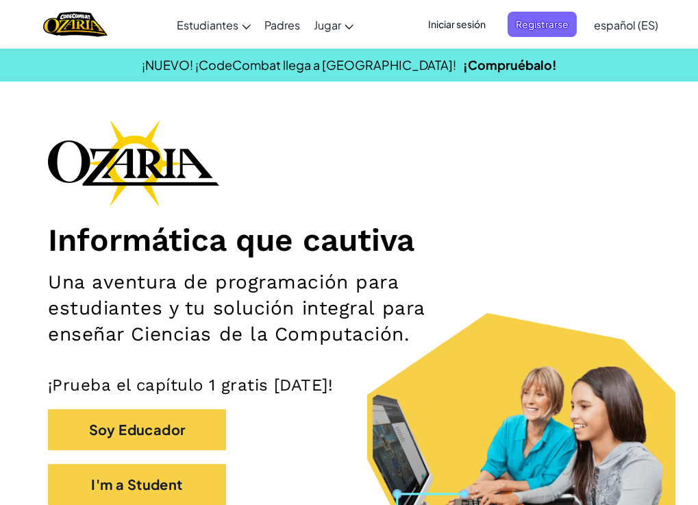 This screenshot has width=698, height=505. What do you see at coordinates (214, 25) in the screenshot?
I see `a: Estudiantes` at bounding box center [214, 25].